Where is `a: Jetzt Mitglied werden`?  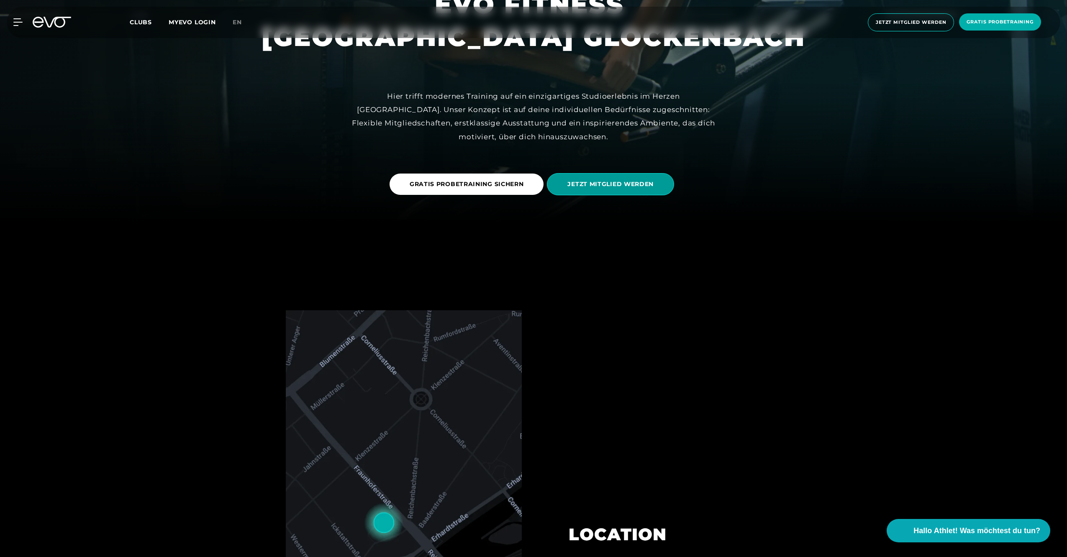
a: Jetzt Mitglied werden is located at coordinates (911, 22).